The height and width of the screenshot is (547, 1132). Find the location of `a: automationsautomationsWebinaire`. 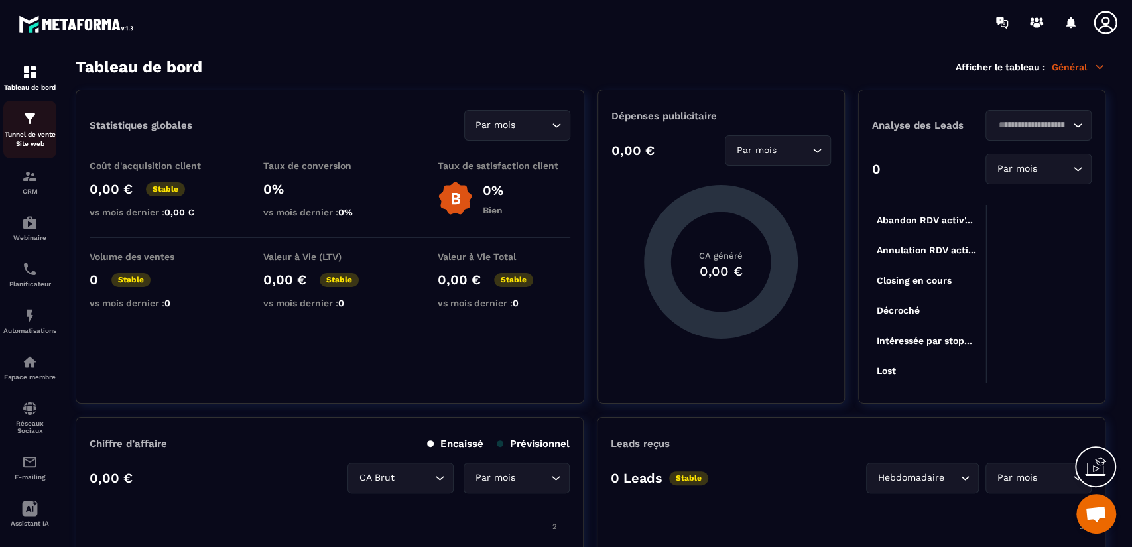

a: automationsautomationsWebinaire is located at coordinates (30, 228).